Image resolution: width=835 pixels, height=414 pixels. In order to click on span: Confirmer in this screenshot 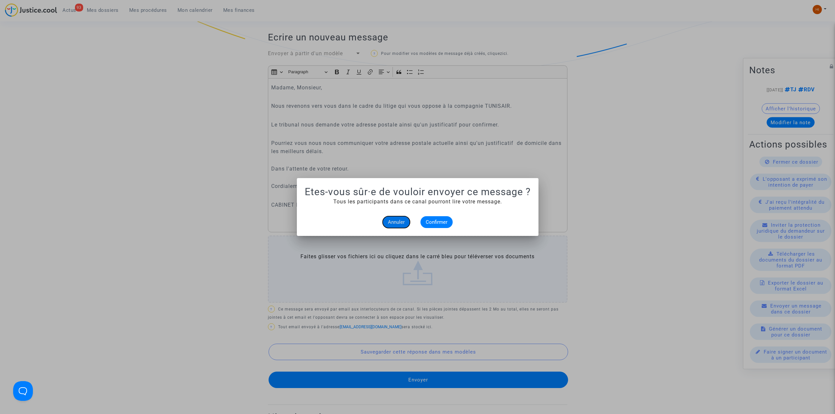, I will do `click(437, 222)`.